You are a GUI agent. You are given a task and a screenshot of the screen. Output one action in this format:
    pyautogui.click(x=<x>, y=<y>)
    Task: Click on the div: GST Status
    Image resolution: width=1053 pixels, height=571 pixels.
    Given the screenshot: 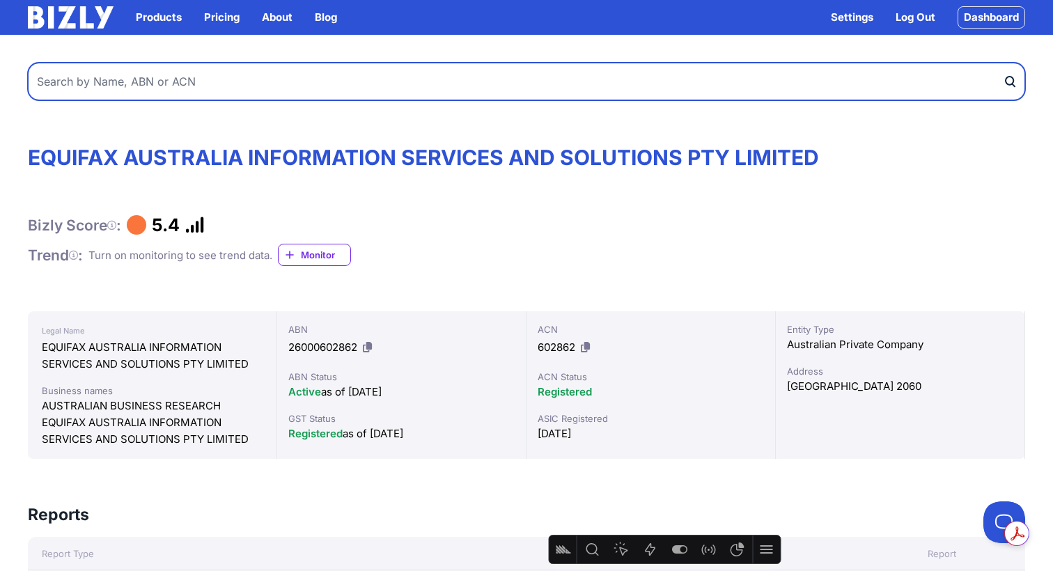 What is the action you would take?
    pyautogui.click(x=401, y=419)
    